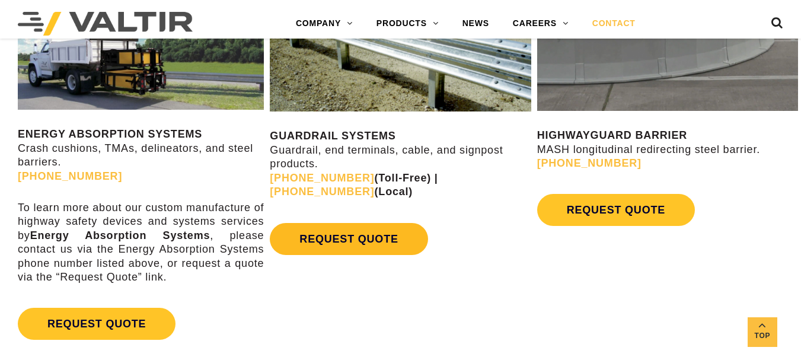 This screenshot has height=360, width=801. Describe the element at coordinates (141, 155) in the screenshot. I see `p: Crash cushions, TMAs, delineators, and steel barriers.` at that location.